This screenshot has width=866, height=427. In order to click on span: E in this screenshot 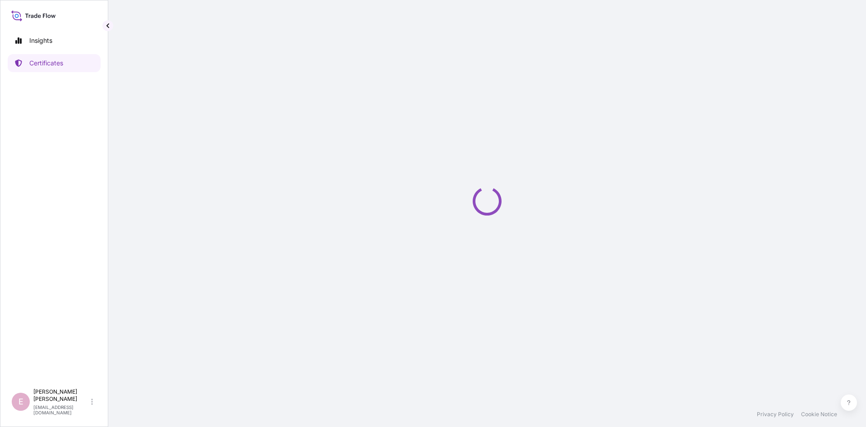, I will do `click(21, 402)`.